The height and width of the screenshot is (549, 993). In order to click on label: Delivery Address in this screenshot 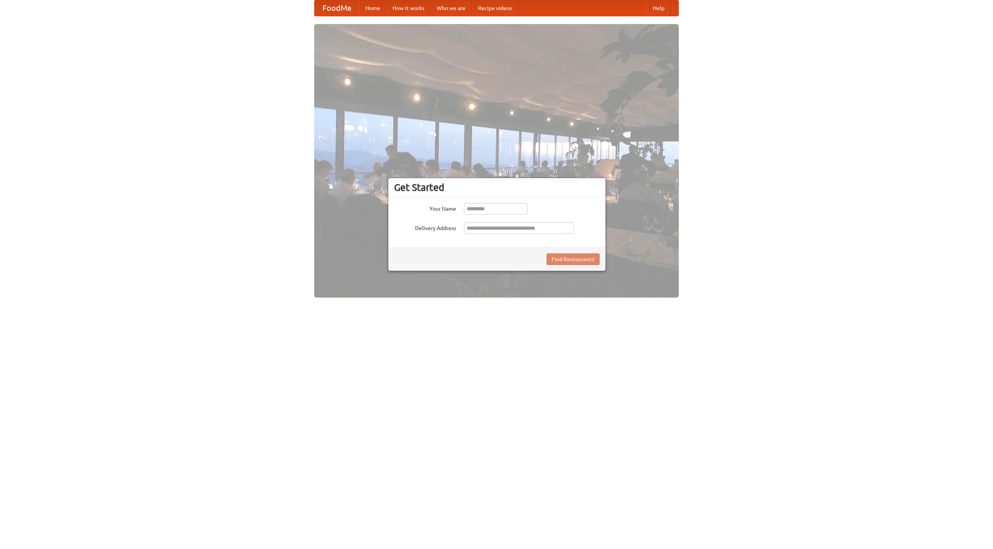, I will do `click(425, 227)`.